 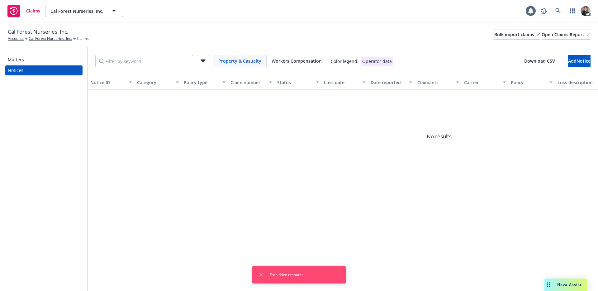 What do you see at coordinates (248, 82) in the screenshot?
I see `div: Claim number` at bounding box center [248, 82].